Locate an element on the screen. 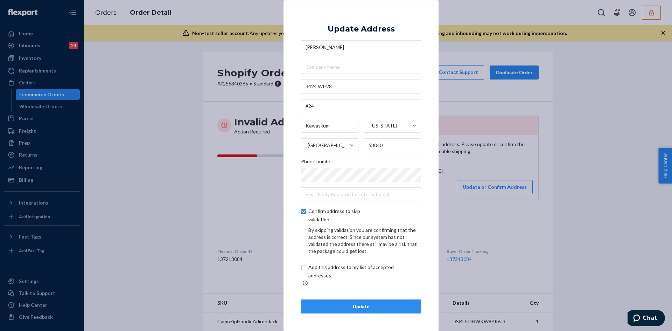 This screenshot has height=331, width=672. span: Chat is located at coordinates (22, 8).